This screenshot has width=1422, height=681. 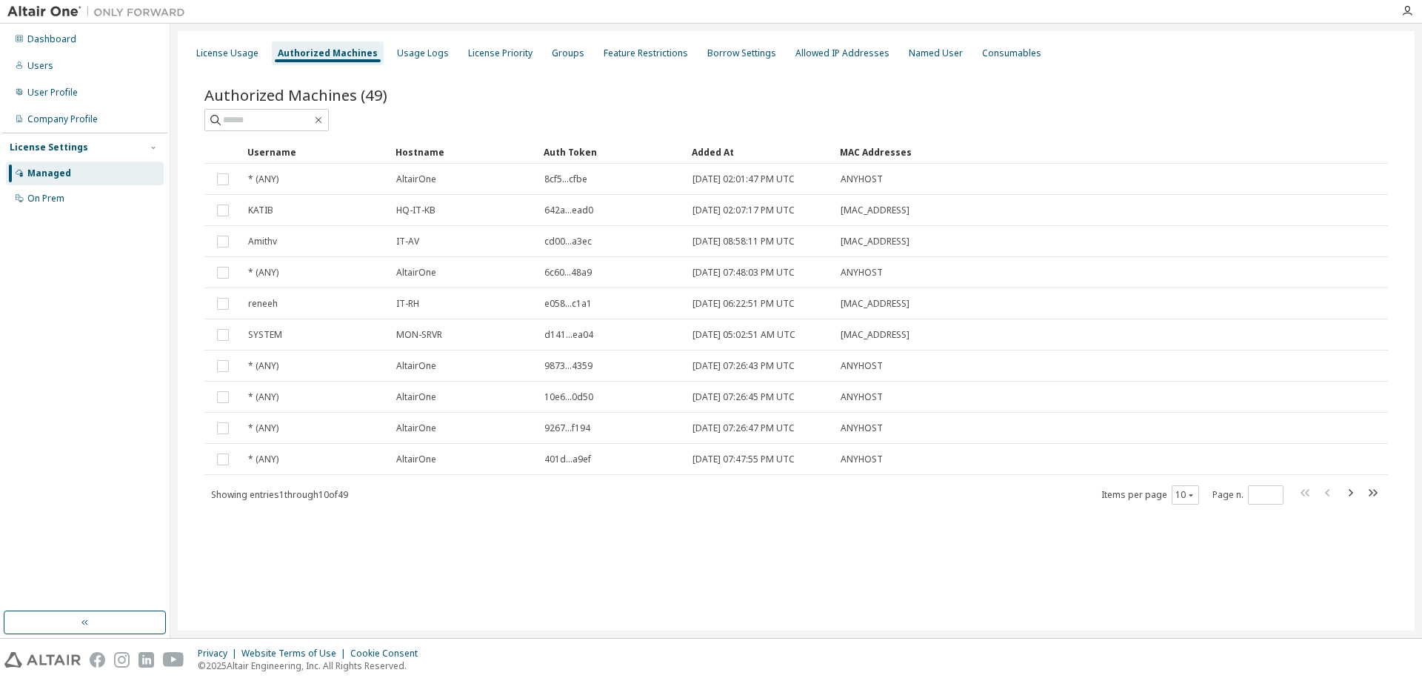 What do you see at coordinates (419, 335) in the screenshot?
I see `span: MON-SRVR` at bounding box center [419, 335].